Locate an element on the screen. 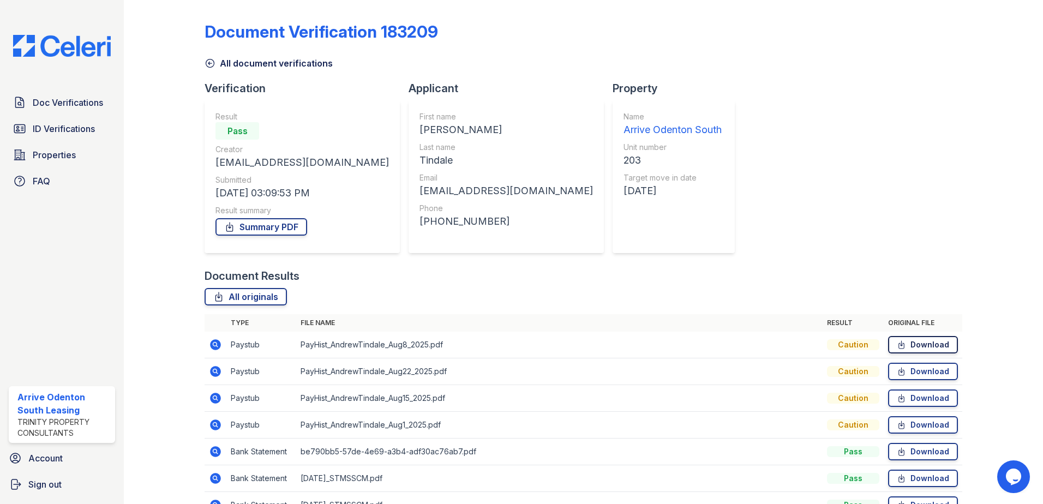 This screenshot has width=1043, height=504. td: PayHist_AndrewTindale_Aug15_2025.pdf is located at coordinates (559, 398).